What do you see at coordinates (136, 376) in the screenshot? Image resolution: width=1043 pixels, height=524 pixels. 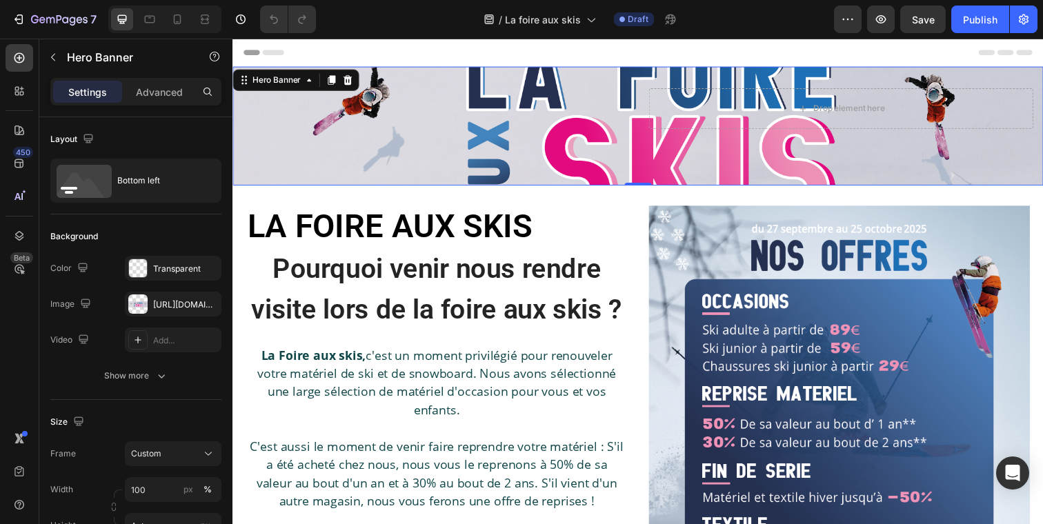 I see `div: Show more` at bounding box center [136, 376].